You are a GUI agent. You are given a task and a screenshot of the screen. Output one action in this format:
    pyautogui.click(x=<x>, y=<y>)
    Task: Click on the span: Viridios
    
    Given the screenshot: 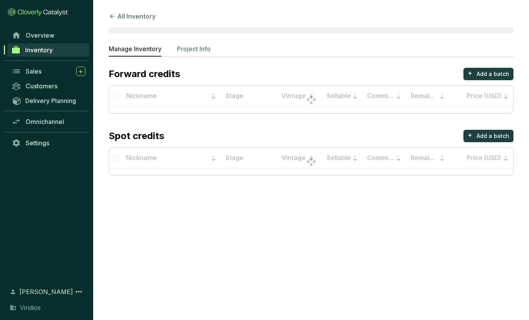 What is the action you would take?
    pyautogui.click(x=30, y=308)
    